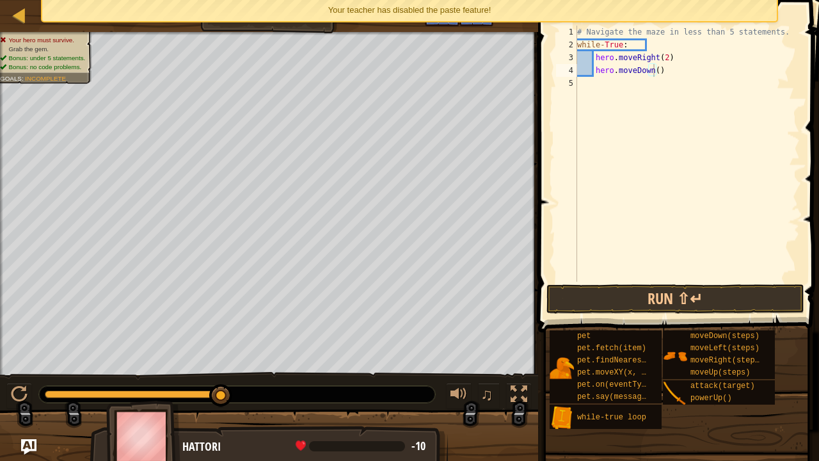  Describe the element at coordinates (41, 40) in the screenshot. I see `span: Your hero must survive.` at that location.